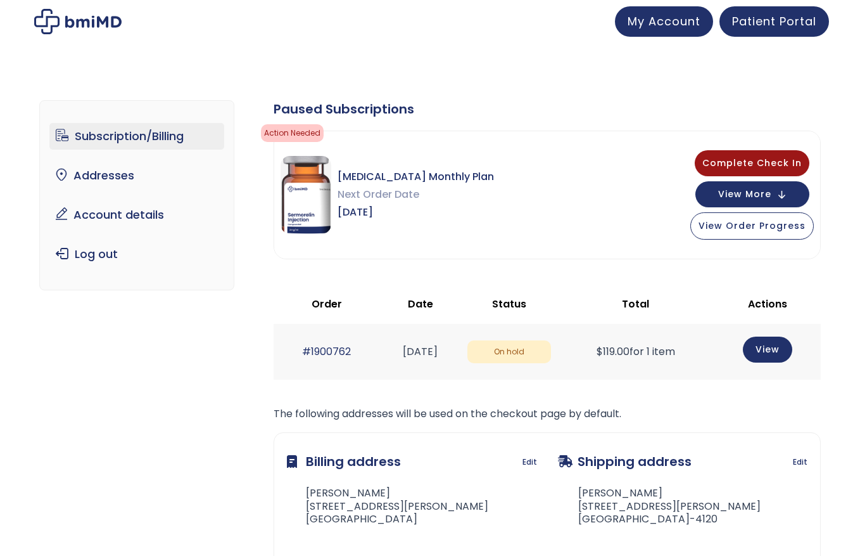  I want to click on span: On hold, so click(509, 352).